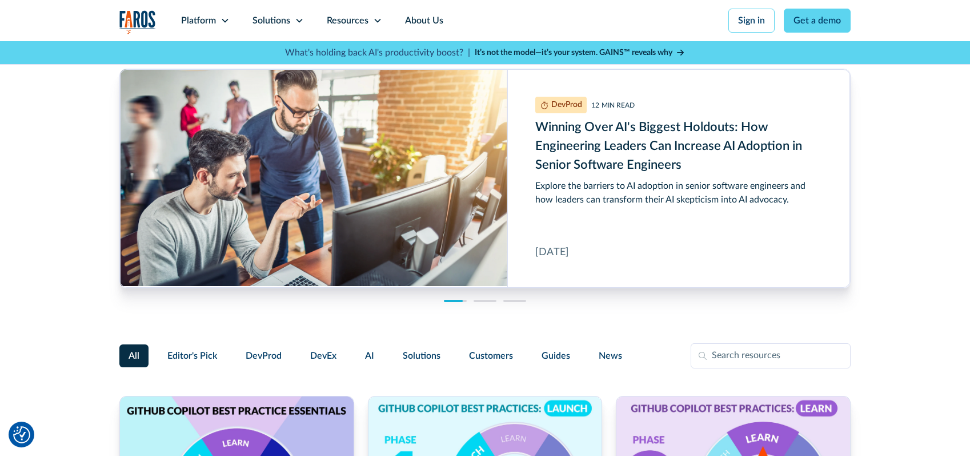 The height and width of the screenshot is (456, 970). What do you see at coordinates (422, 355) in the screenshot?
I see `span: Solutions` at bounding box center [422, 355].